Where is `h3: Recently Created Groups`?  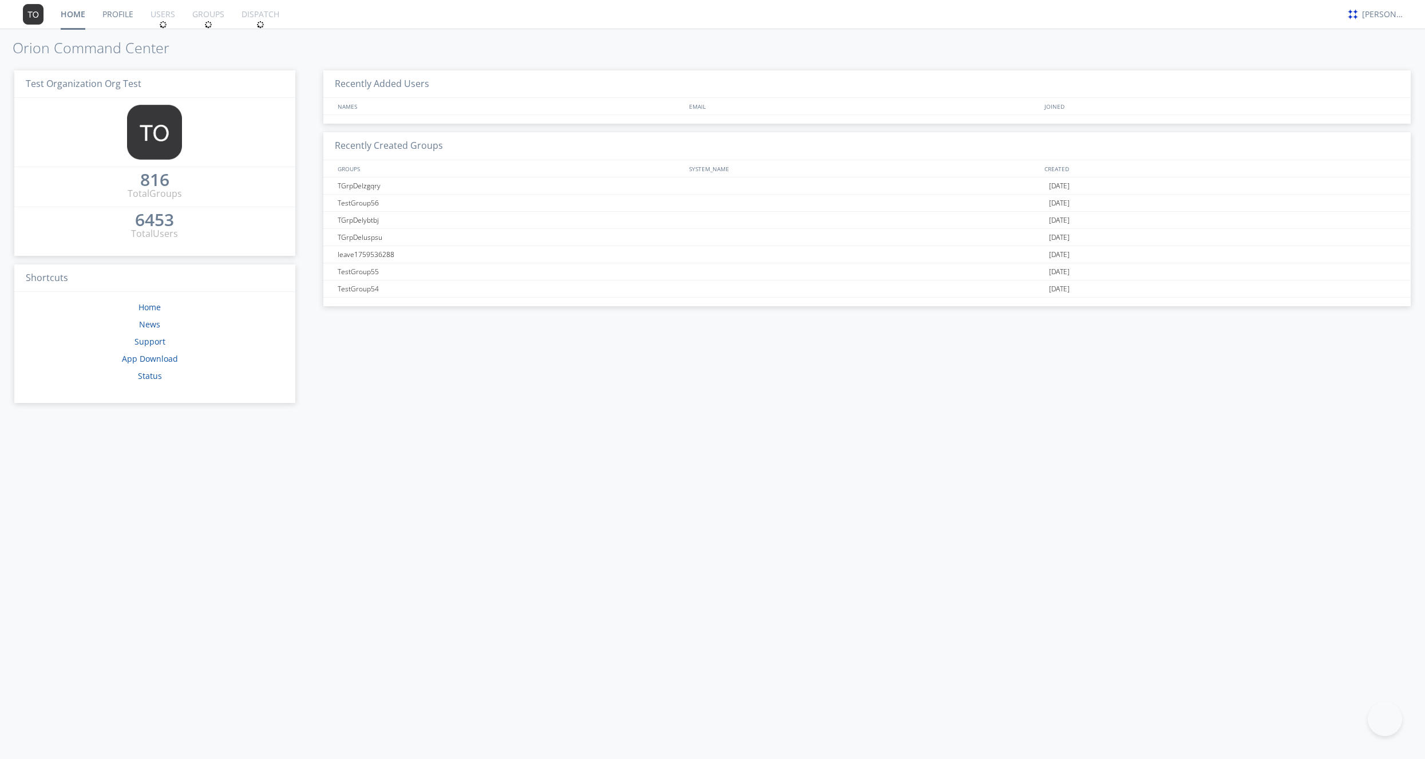
h3: Recently Created Groups is located at coordinates (867, 146).